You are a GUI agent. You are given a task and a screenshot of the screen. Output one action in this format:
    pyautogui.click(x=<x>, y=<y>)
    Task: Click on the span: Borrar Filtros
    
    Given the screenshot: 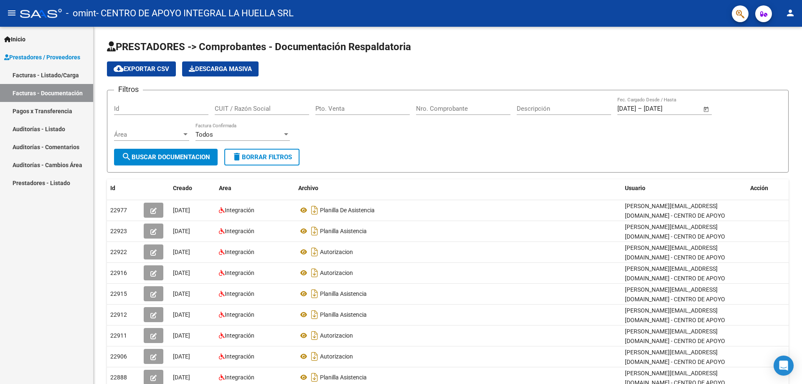 What is the action you would take?
    pyautogui.click(x=262, y=157)
    